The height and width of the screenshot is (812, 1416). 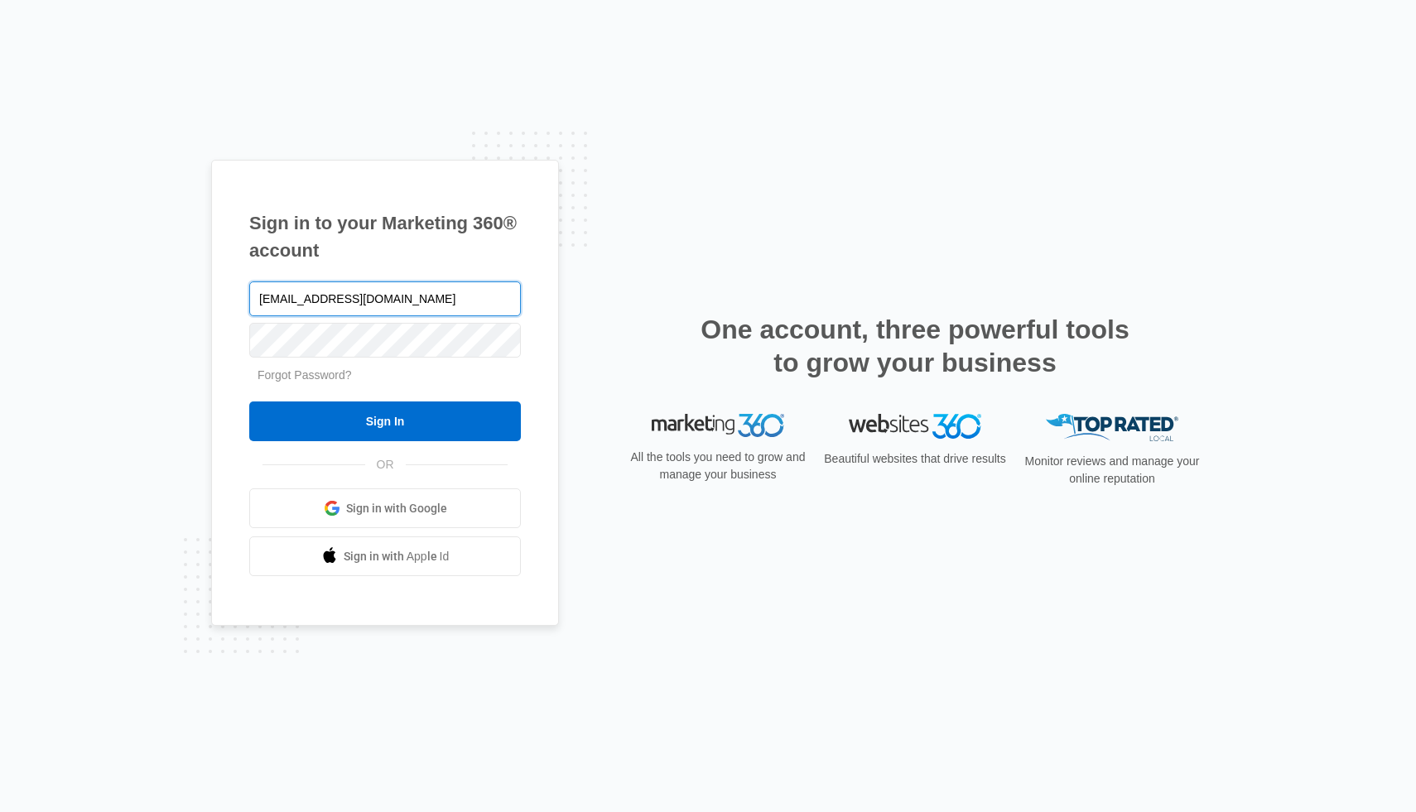 What do you see at coordinates (397, 556) in the screenshot?
I see `span: Sign in with Apple Id` at bounding box center [397, 556].